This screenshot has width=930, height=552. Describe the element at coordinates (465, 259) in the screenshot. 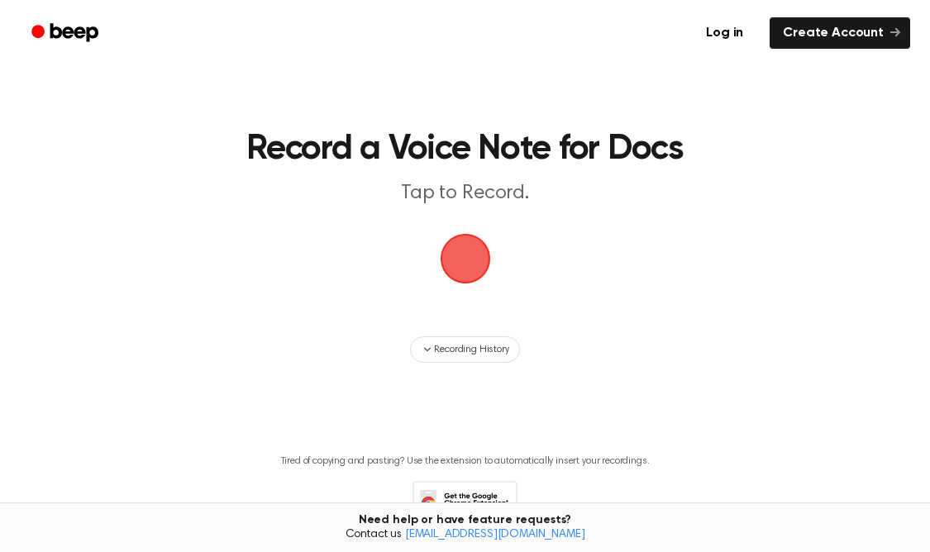

I see `button: Beep Logo` at that location.